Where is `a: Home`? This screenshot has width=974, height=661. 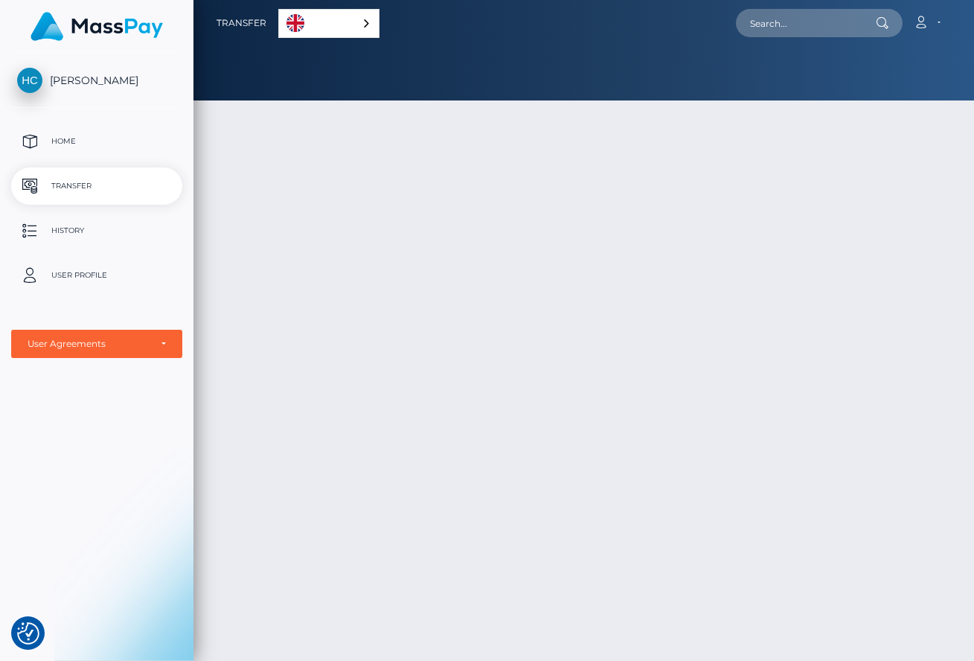 a: Home is located at coordinates (97, 141).